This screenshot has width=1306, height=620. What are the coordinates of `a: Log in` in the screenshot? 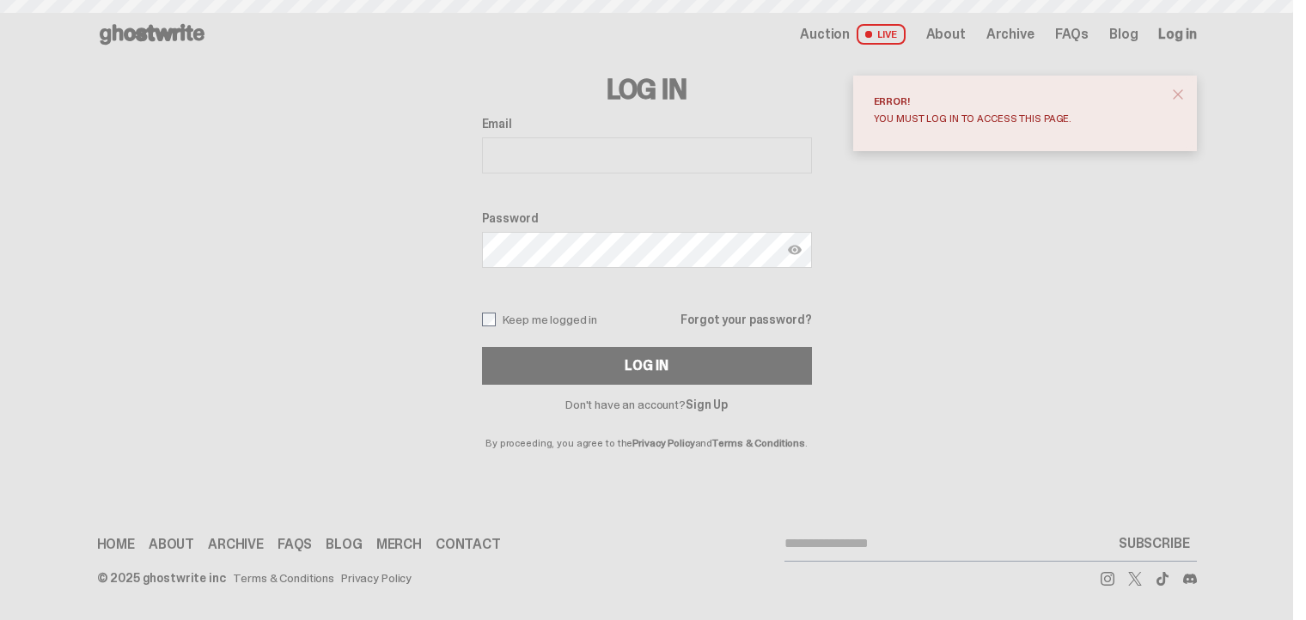 It's located at (1177, 34).